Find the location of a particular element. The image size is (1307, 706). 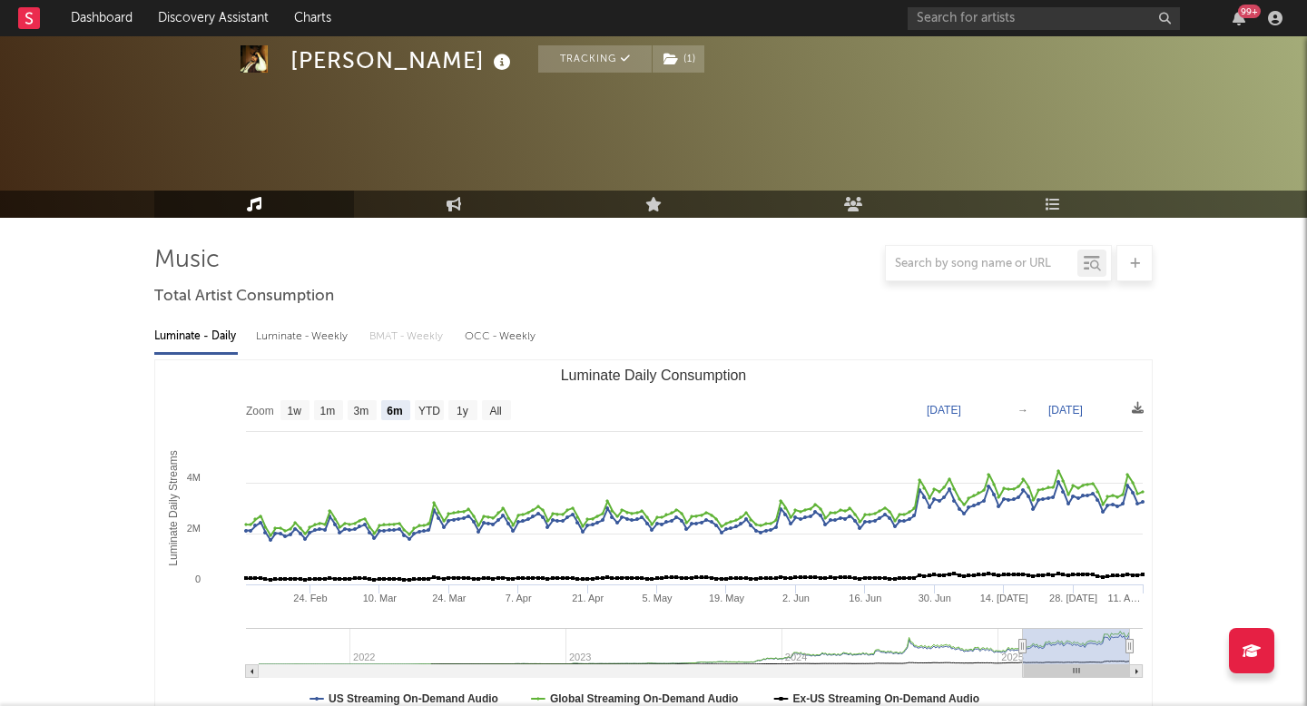

text: US Streaming On-Demand Audio is located at coordinates (413, 699).